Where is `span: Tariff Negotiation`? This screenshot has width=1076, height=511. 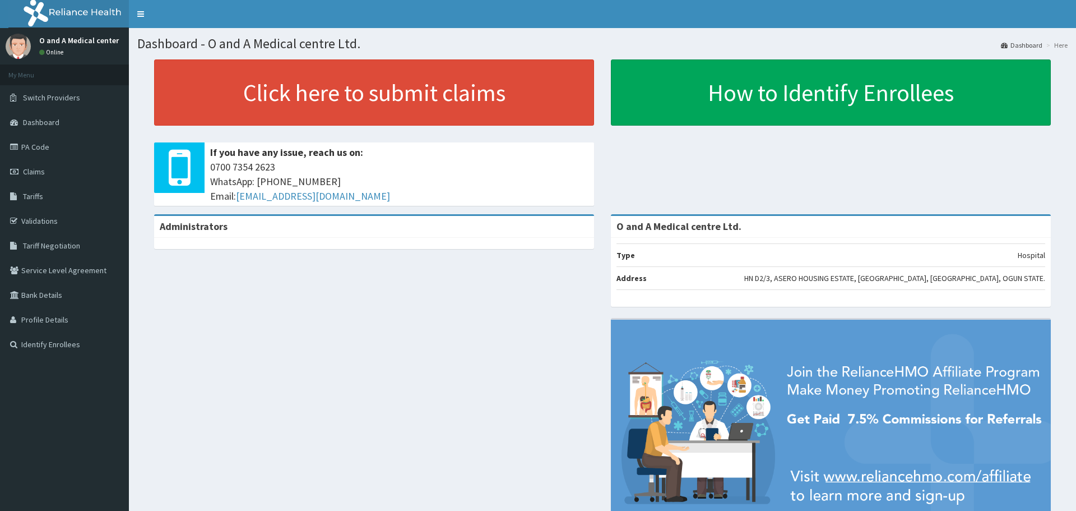
span: Tariff Negotiation is located at coordinates (52, 246).